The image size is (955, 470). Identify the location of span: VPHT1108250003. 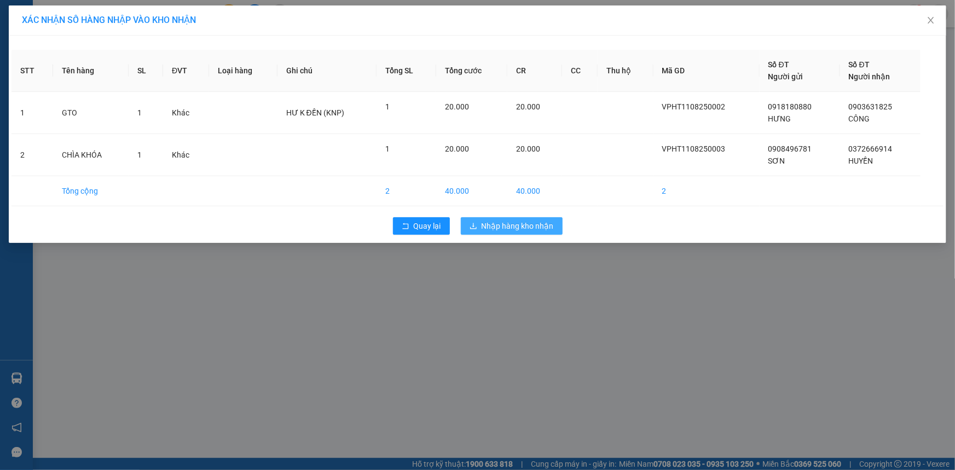
(694, 149).